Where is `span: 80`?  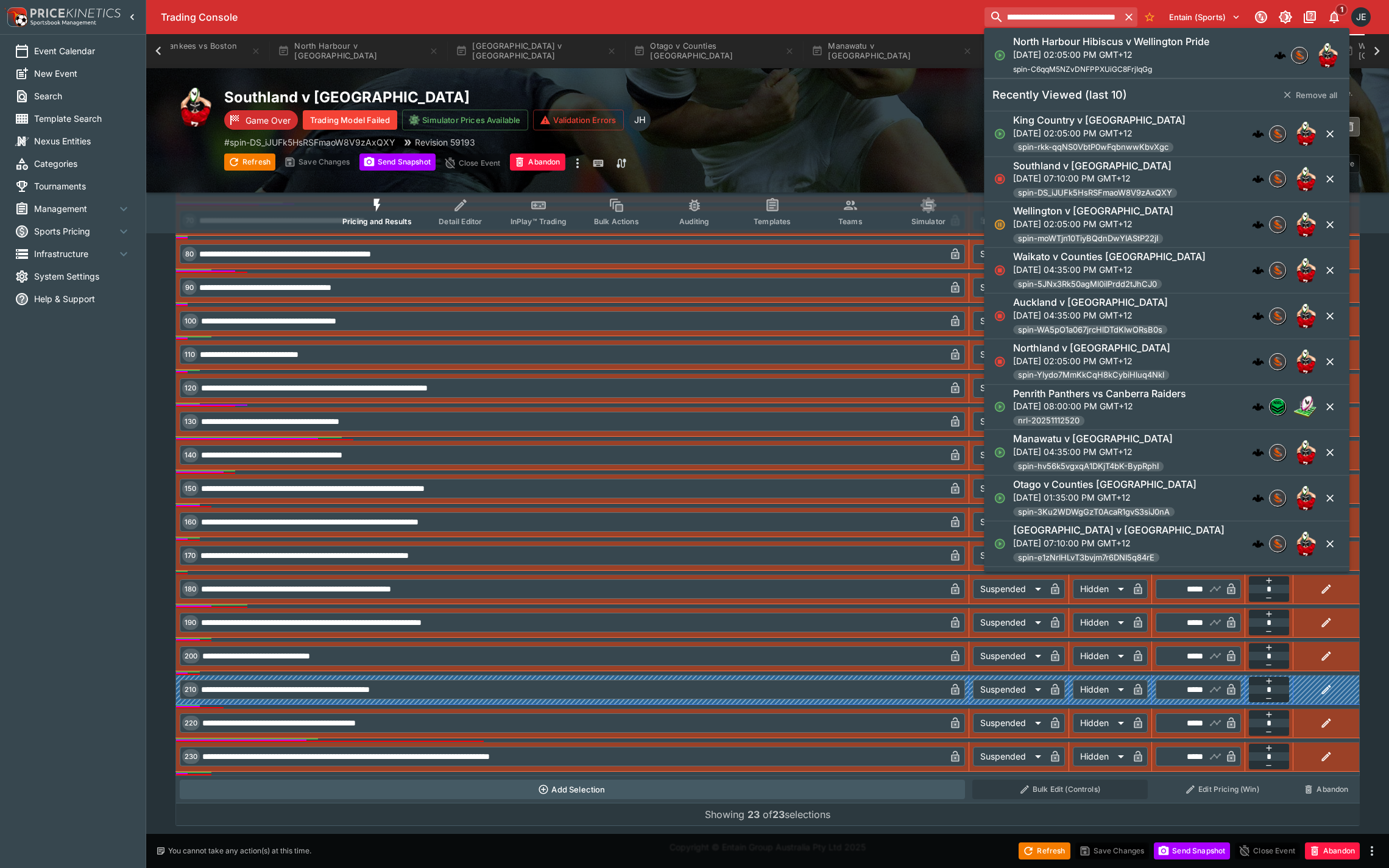 span: 80 is located at coordinates (190, 254).